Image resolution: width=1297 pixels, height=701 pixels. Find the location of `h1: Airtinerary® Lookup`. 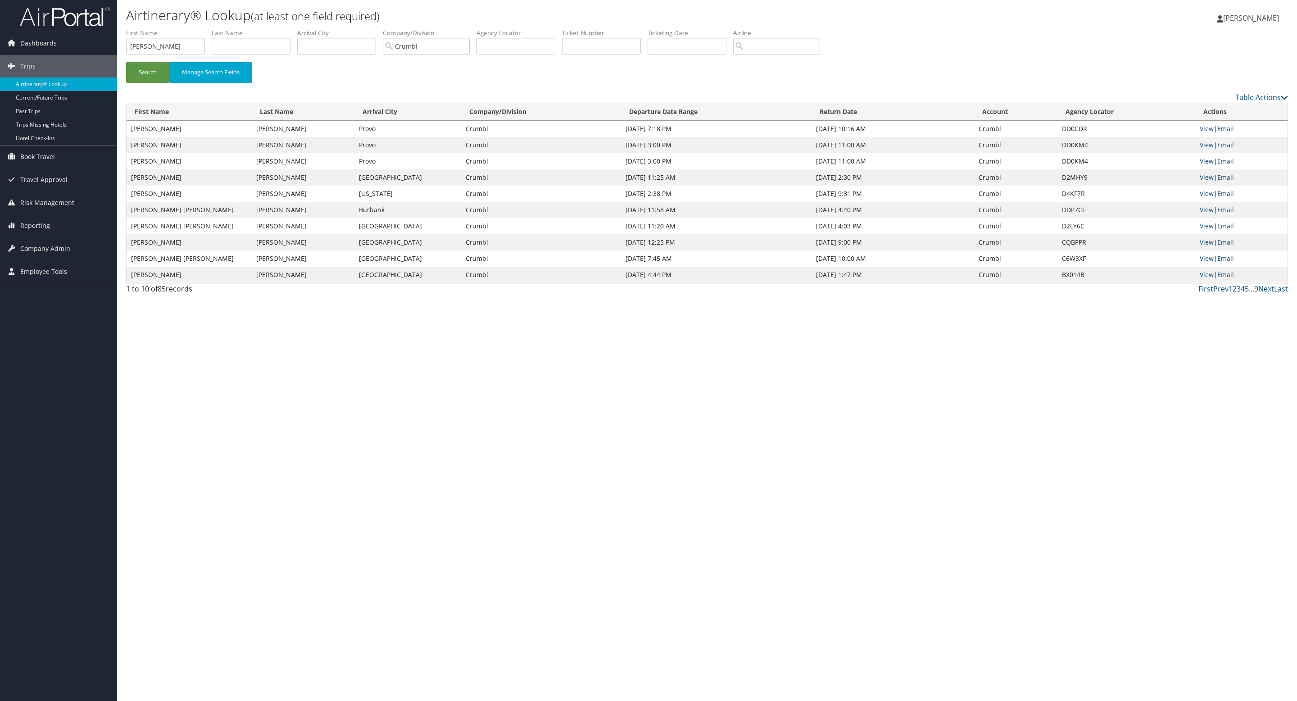

h1: Airtinerary® Lookup is located at coordinates (513, 15).